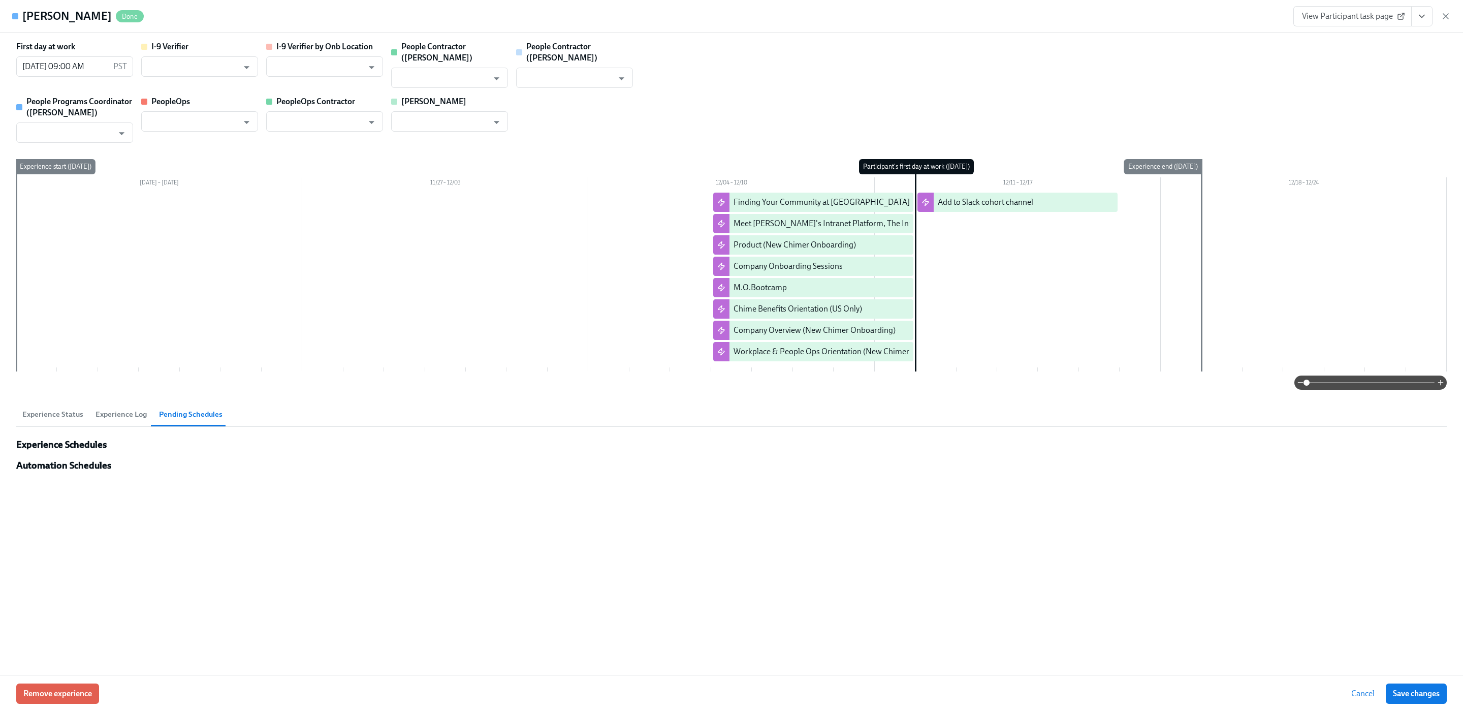 The height and width of the screenshot is (712, 1463). What do you see at coordinates (53, 414) in the screenshot?
I see `span: Experience Status` at bounding box center [53, 414].